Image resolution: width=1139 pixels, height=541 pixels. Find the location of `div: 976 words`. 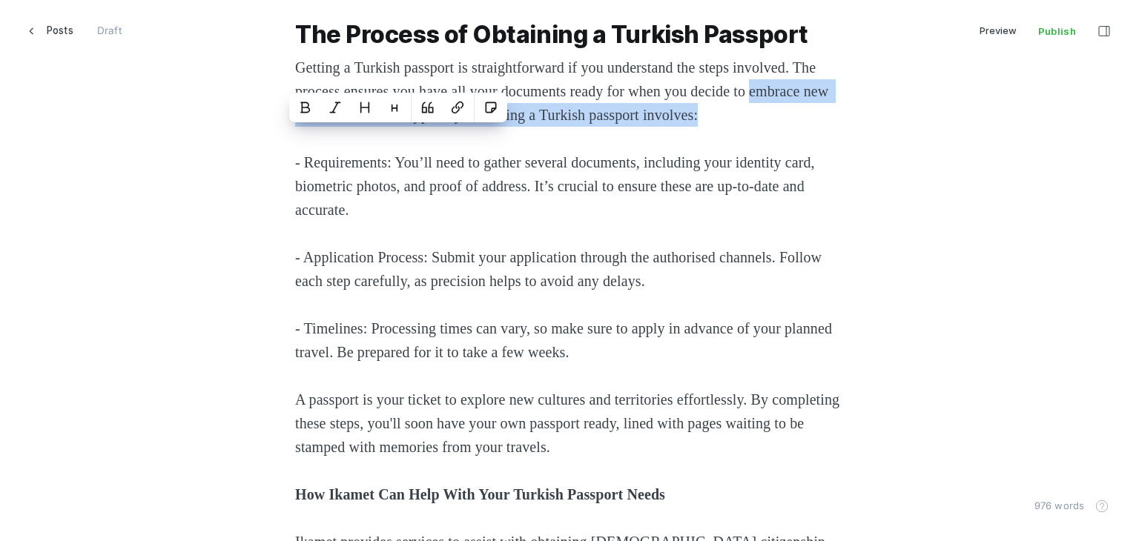

div: 976 words is located at coordinates (1055, 506).